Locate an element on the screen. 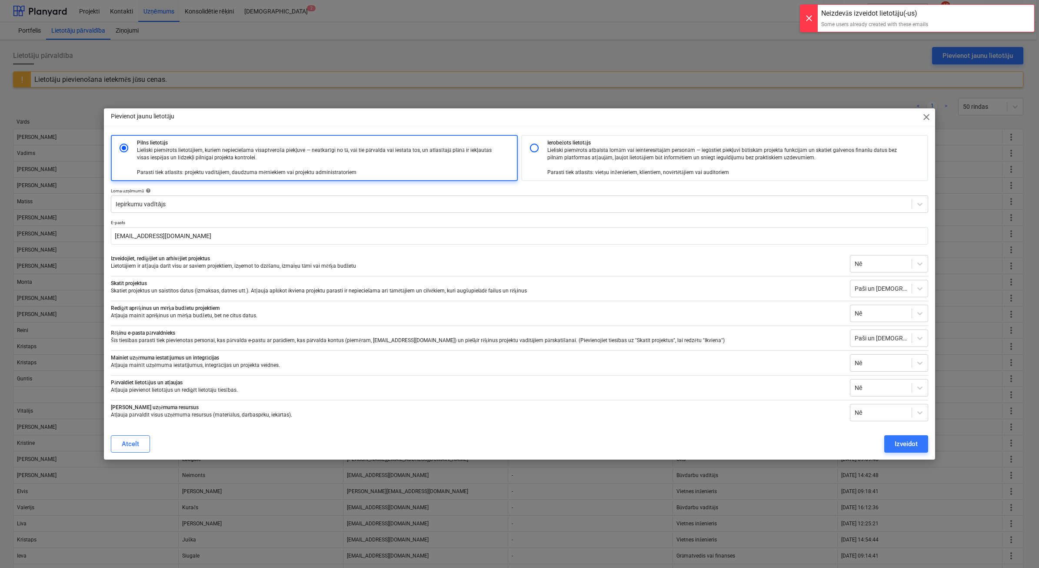  p: E-pasts is located at coordinates (520, 223).